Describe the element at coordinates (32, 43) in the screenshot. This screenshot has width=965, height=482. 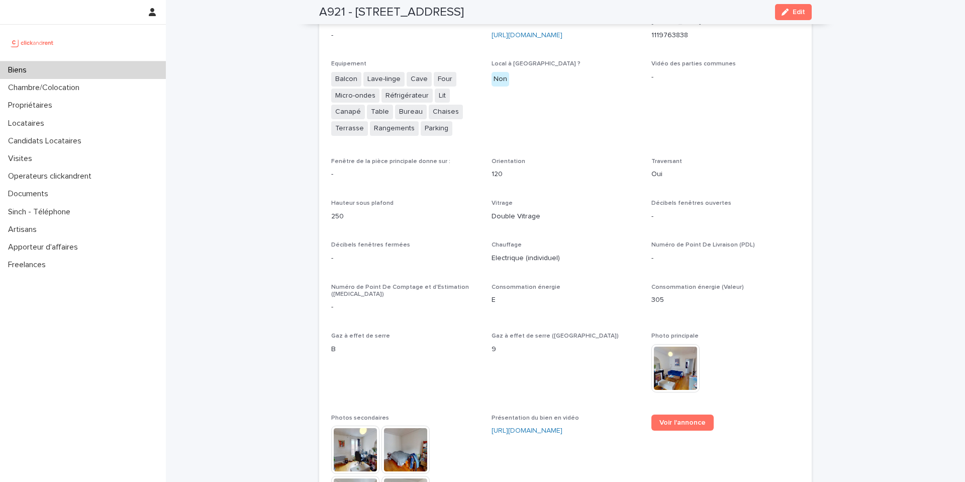
I see `img: UCB0brd3T0yccxBKYDjQ` at that location.